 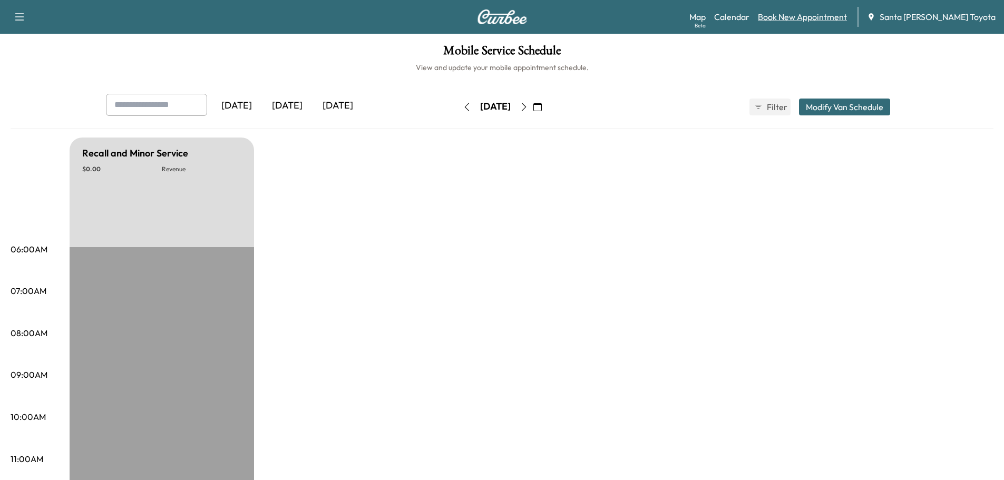 I want to click on p: 07:00AM, so click(x=28, y=291).